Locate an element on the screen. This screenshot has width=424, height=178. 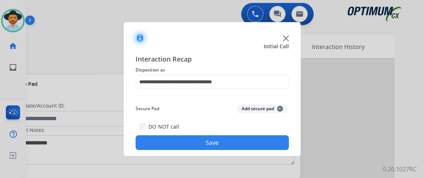
button: Save is located at coordinates (212, 143).